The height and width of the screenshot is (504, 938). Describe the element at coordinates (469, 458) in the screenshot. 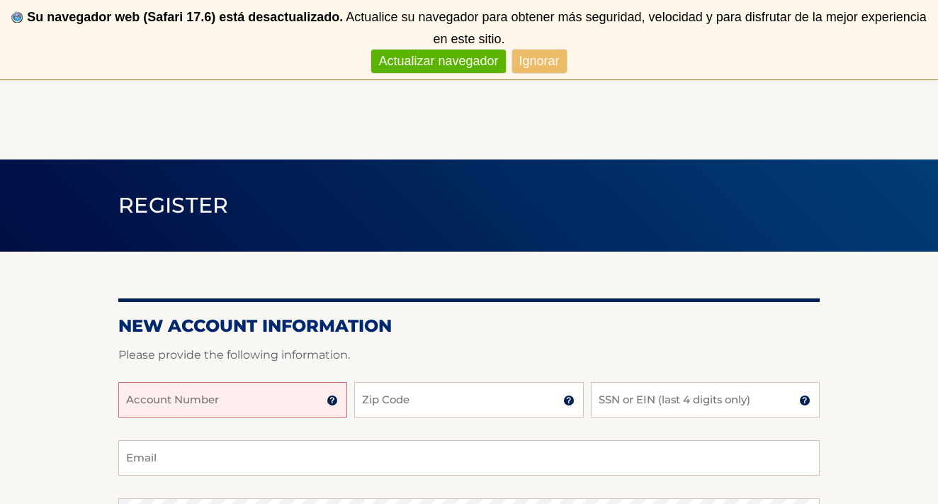

I see `input: Email` at that location.